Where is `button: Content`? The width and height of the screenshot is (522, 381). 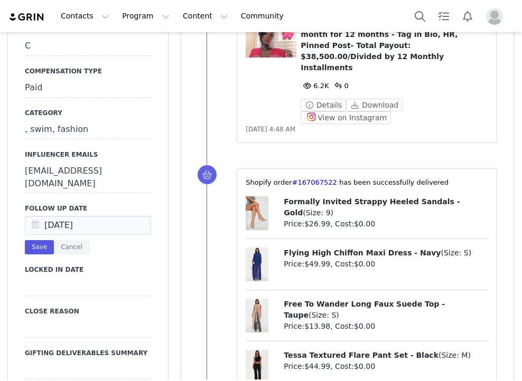
button: Content is located at coordinates (205, 16).